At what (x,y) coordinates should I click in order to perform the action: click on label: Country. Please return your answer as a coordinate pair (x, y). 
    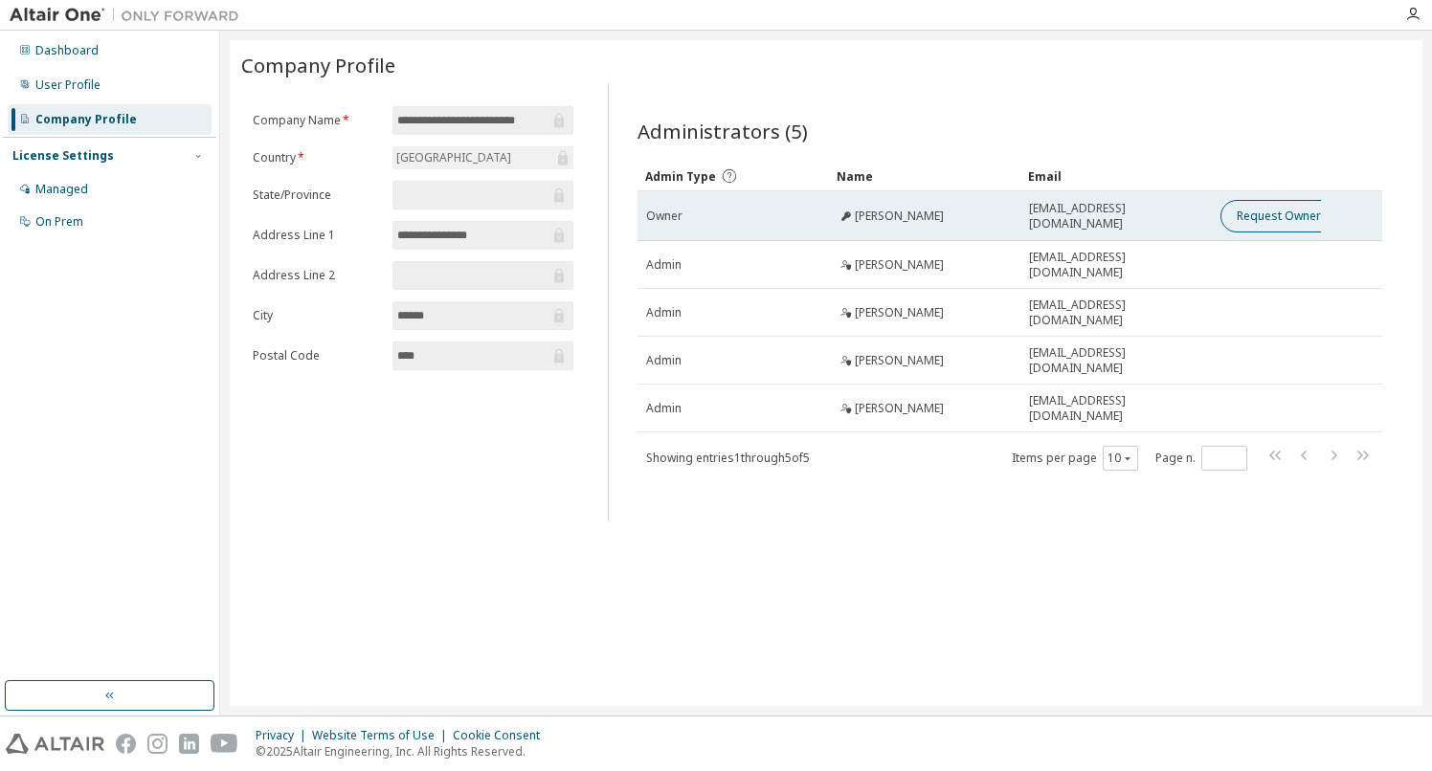
    Looking at the image, I should click on (317, 158).